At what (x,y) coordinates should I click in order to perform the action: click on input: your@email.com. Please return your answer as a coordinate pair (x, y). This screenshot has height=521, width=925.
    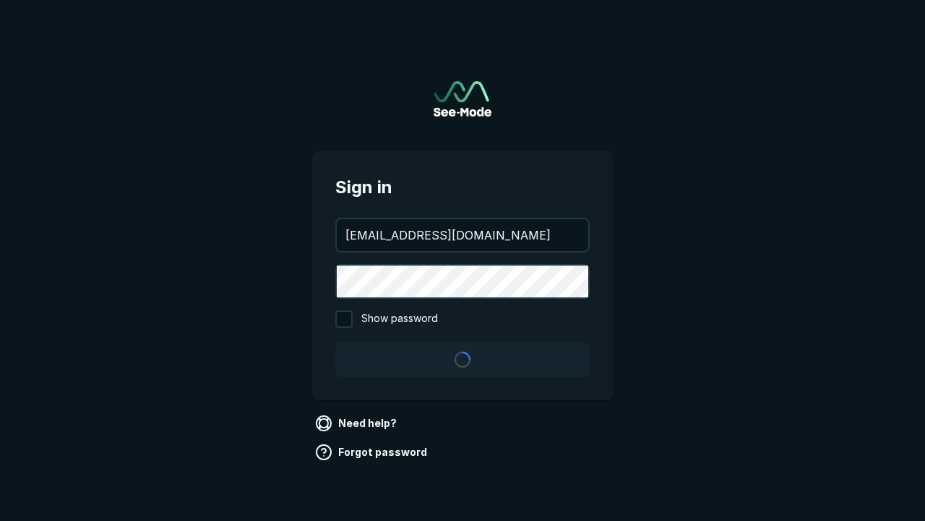
    Looking at the image, I should click on (463, 235).